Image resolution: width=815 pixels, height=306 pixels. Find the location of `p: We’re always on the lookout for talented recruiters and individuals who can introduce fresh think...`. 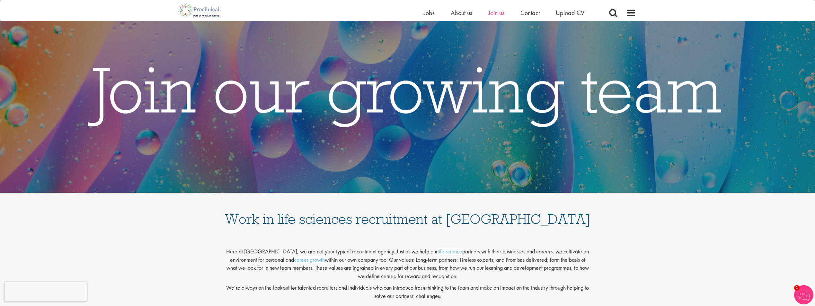

p: We’re always on the lookout for talented recruiters and individuals who can introduce fresh think... is located at coordinates (407, 292).